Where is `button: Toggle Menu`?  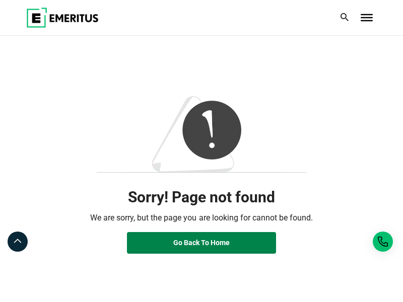
button: Toggle Menu is located at coordinates (367, 18).